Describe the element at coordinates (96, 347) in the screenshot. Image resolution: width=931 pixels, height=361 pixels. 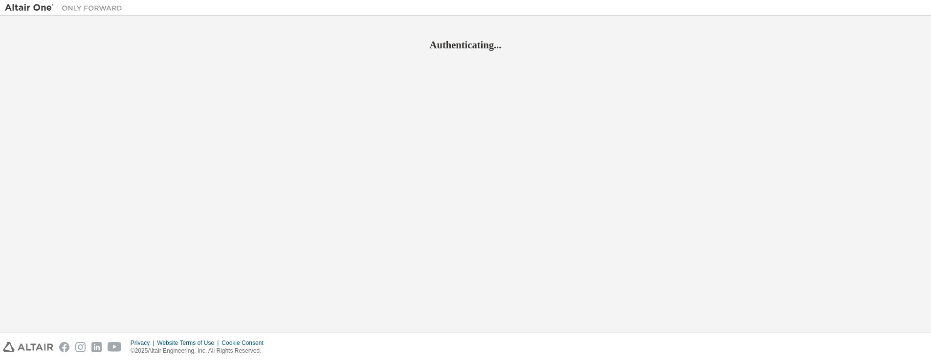
I see `img: linkedin.svg` at that location.